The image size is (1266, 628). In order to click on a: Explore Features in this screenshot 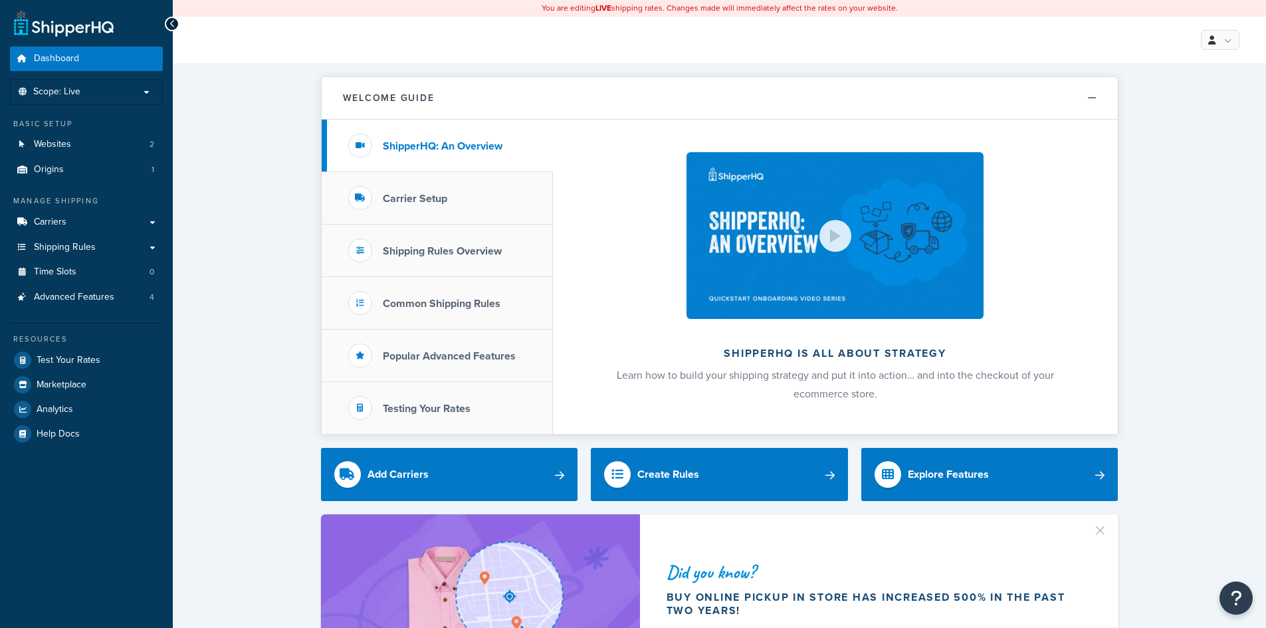, I will do `click(990, 475)`.